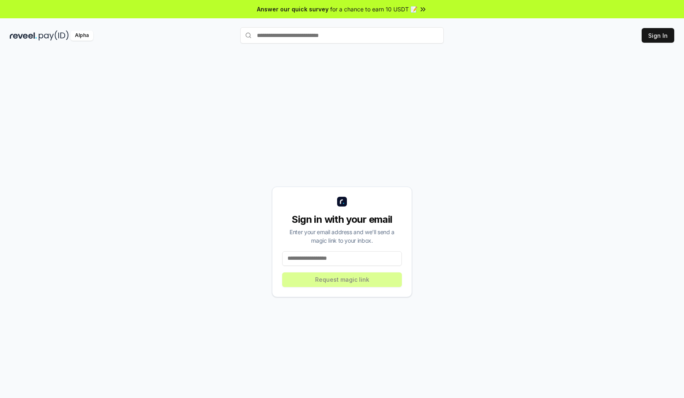 The width and height of the screenshot is (684, 398). I want to click on img: logo_small, so click(342, 202).